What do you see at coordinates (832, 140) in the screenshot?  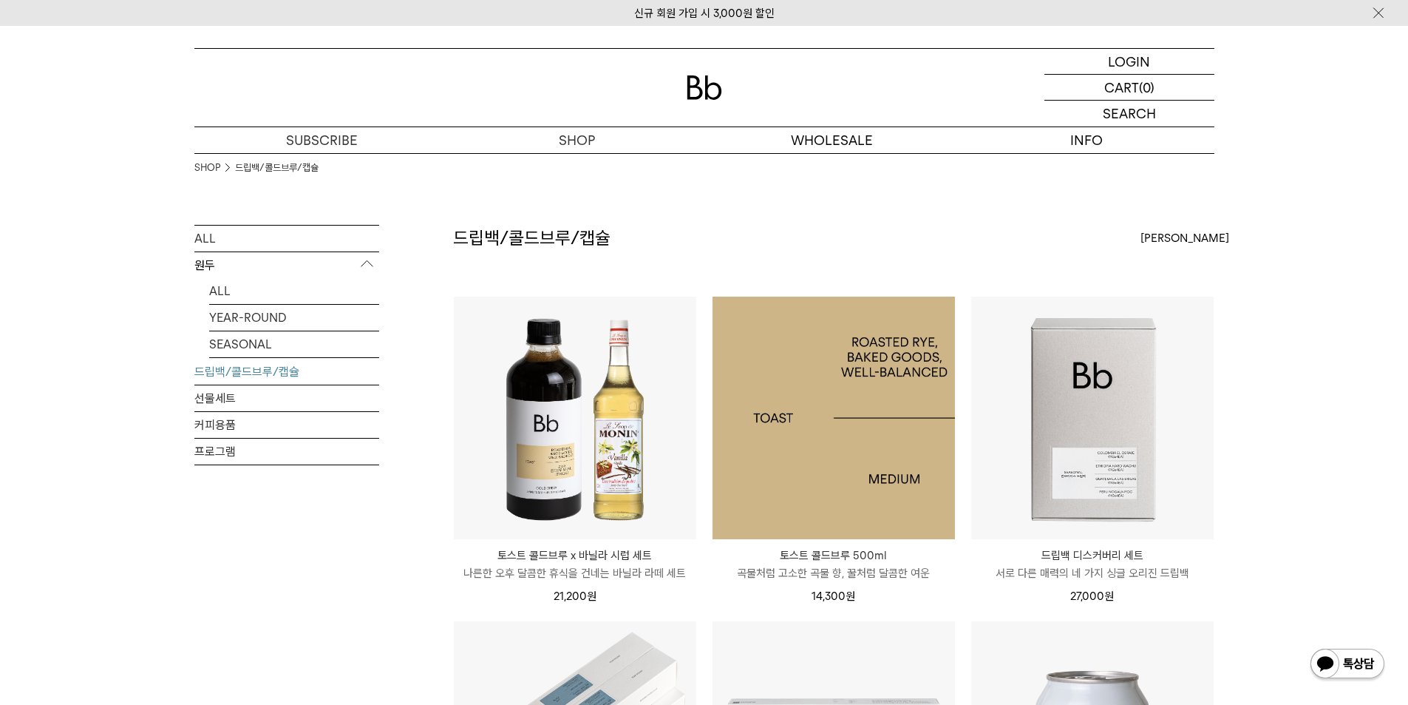 I see `p: WHOLESALE` at bounding box center [832, 140].